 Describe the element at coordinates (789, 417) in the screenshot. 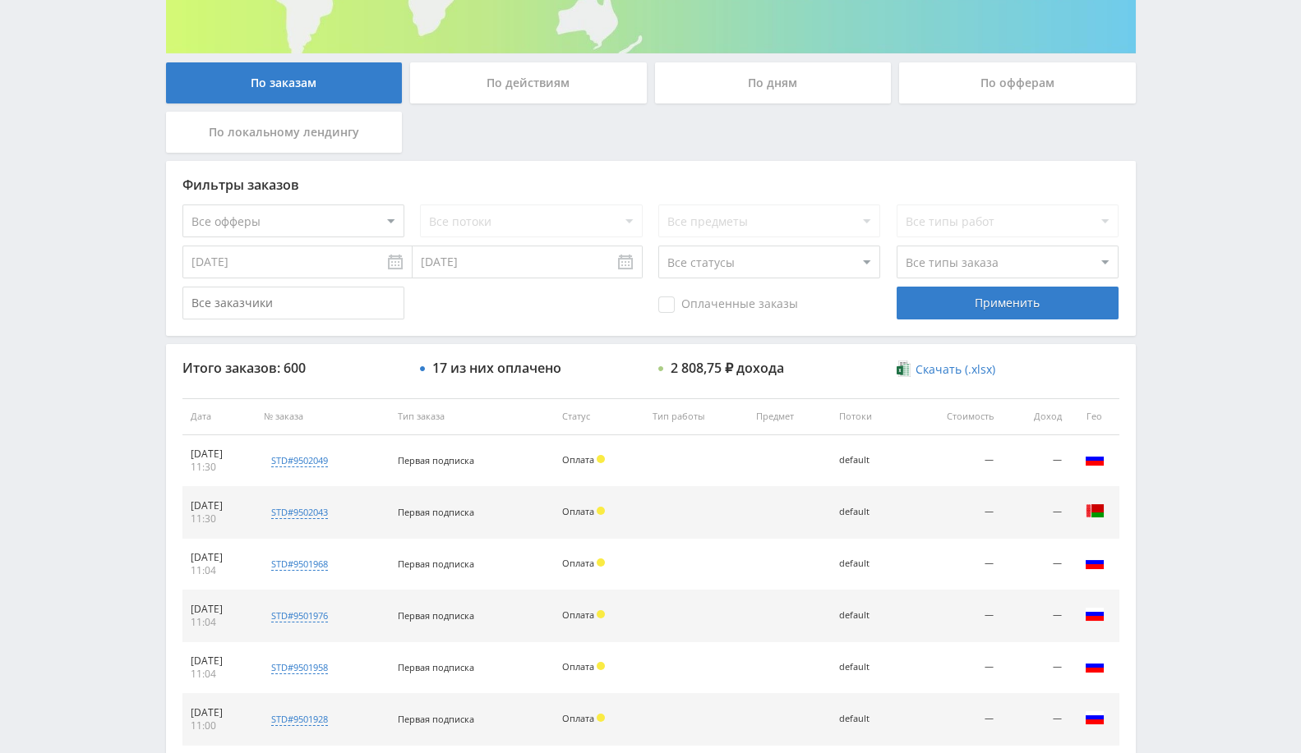

I see `th: Предмет` at that location.